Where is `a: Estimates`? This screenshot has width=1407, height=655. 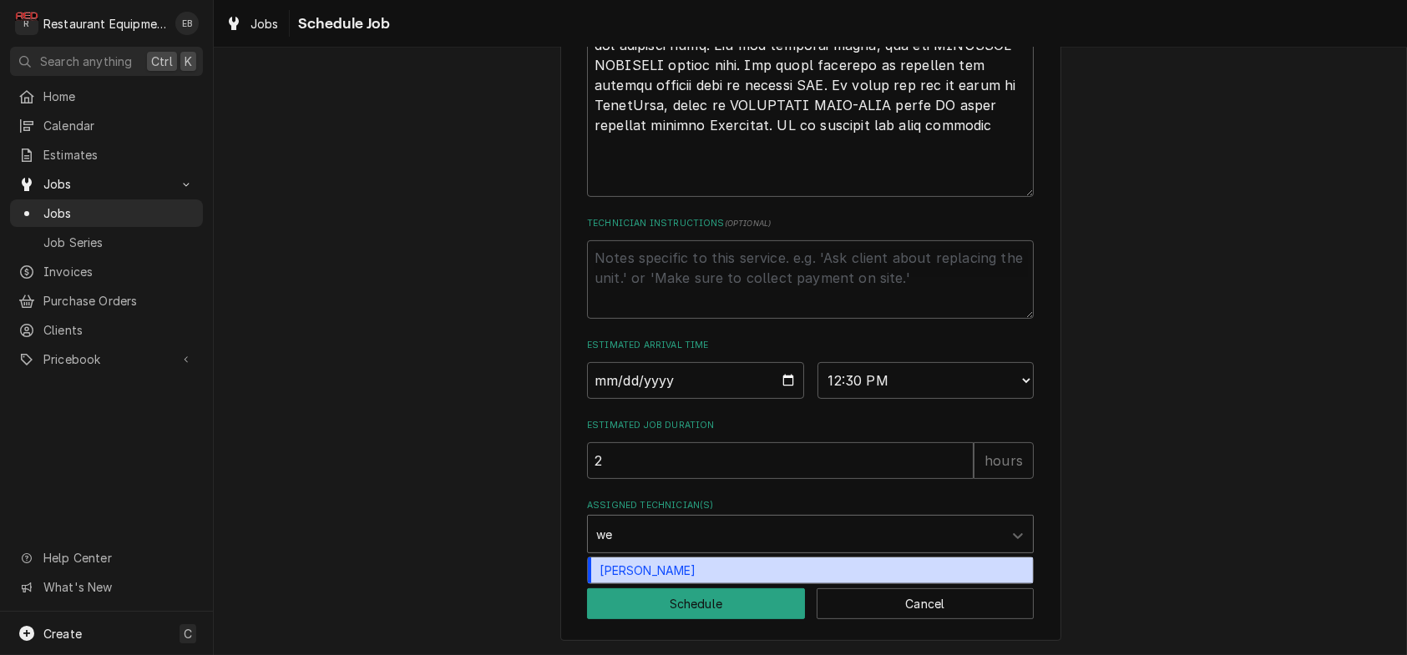 a: Estimates is located at coordinates (106, 154).